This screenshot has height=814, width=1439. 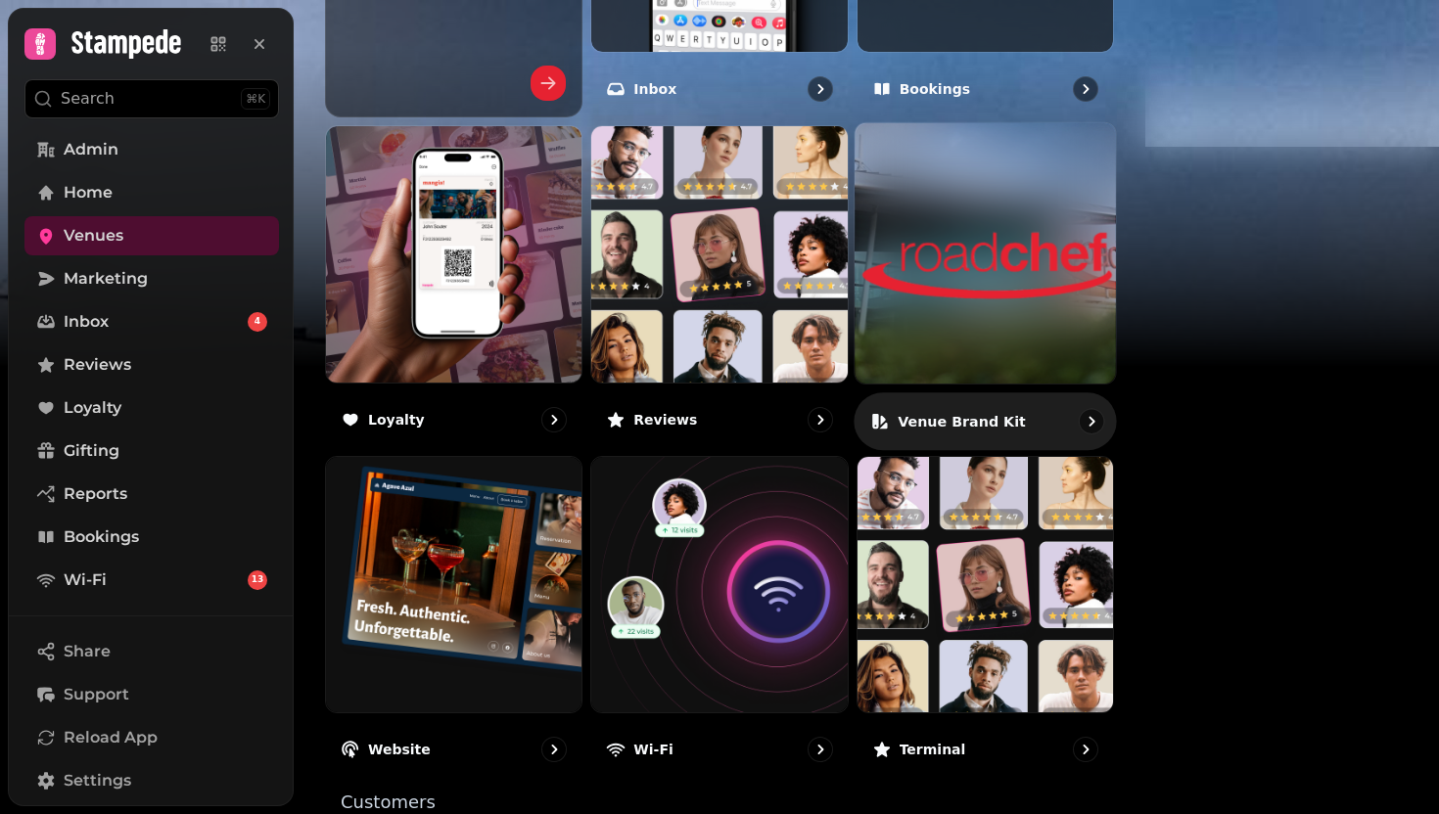 I want to click on span: Home, so click(x=88, y=193).